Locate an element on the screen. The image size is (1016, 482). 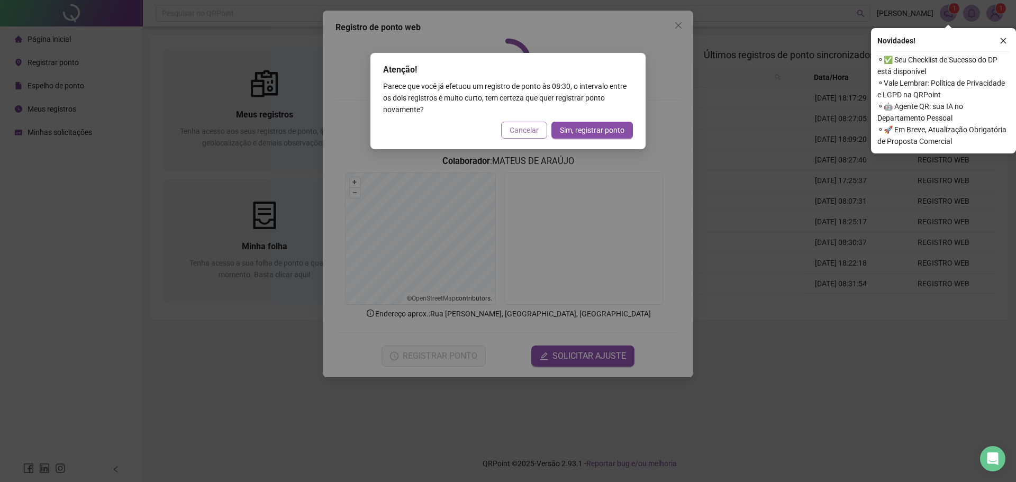
span: ⚬ 🤖 Agente QR: sua IA no Departamento Pessoal is located at coordinates (943, 112).